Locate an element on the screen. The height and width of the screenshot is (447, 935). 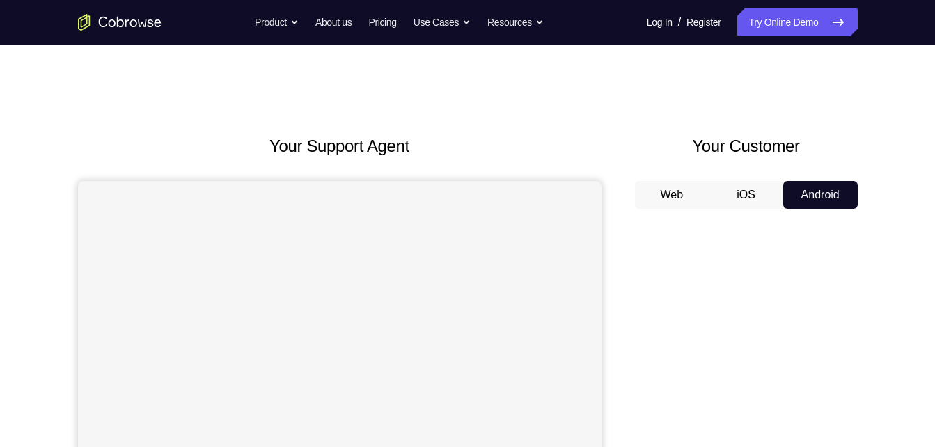
button: Use Cases is located at coordinates (442, 22).